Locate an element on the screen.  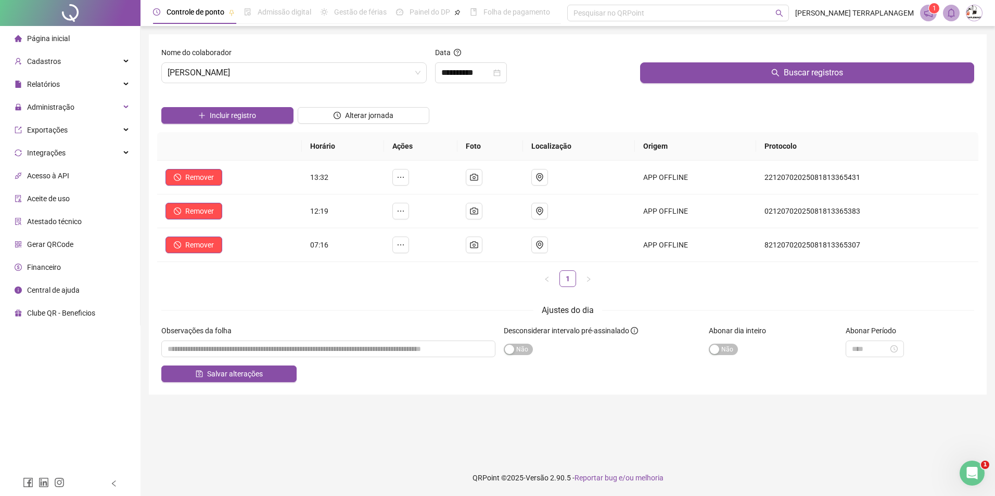
button: Incluir registro is located at coordinates (227, 115).